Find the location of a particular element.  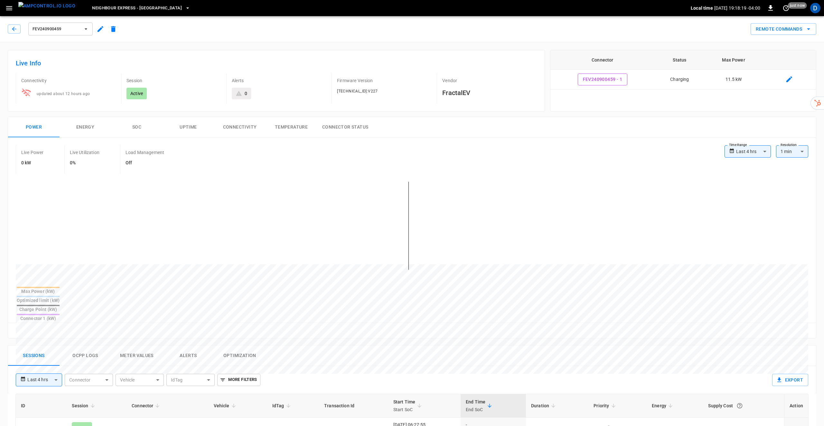

div: End Time is located at coordinates (476, 405).